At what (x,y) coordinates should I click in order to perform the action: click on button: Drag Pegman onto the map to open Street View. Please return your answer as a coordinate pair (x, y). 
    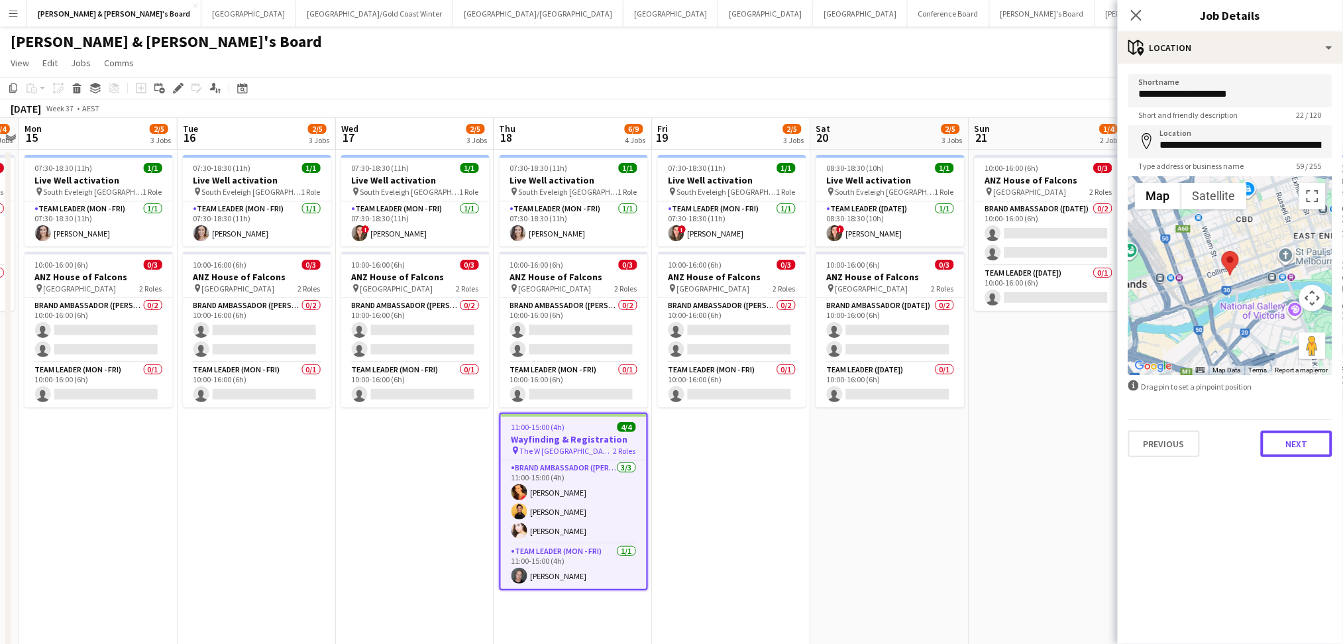
    Looking at the image, I should click on (1312, 346).